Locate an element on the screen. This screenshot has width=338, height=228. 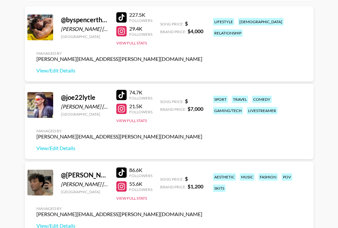
strong: $ 1,200 is located at coordinates (195, 186).